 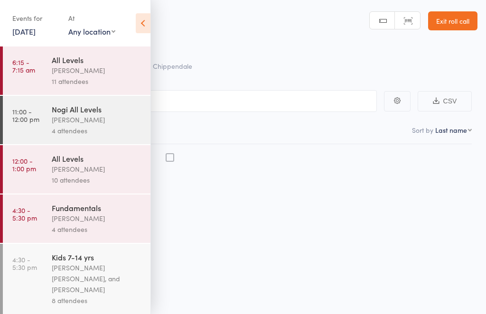 I want to click on div: 10 attendees, so click(x=97, y=180).